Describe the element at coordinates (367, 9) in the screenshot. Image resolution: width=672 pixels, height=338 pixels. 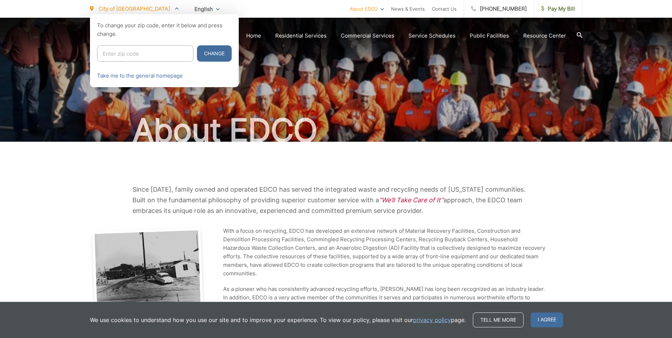
I see `a: About EDCO` at that location.